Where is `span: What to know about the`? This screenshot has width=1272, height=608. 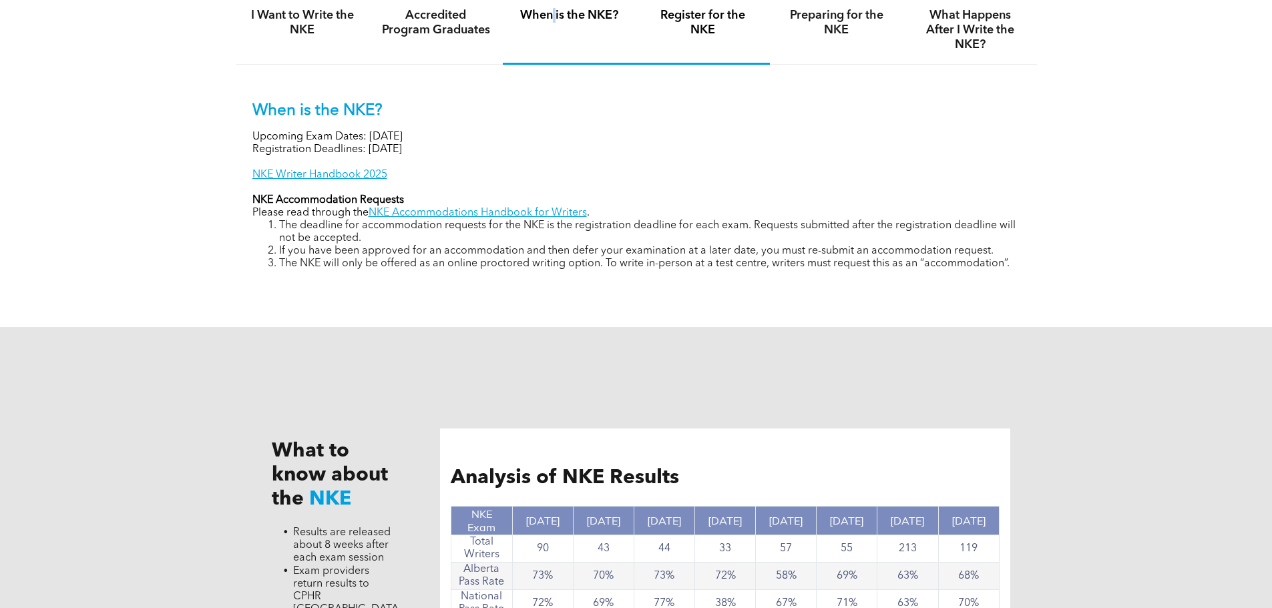 span: What to know about the is located at coordinates (330, 475).